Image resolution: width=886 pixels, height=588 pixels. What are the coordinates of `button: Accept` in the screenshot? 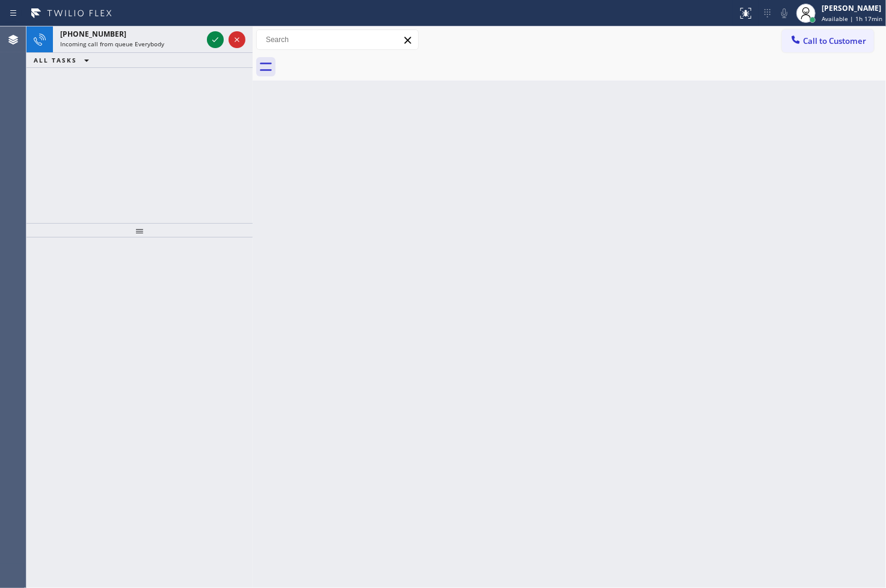 It's located at (215, 40).